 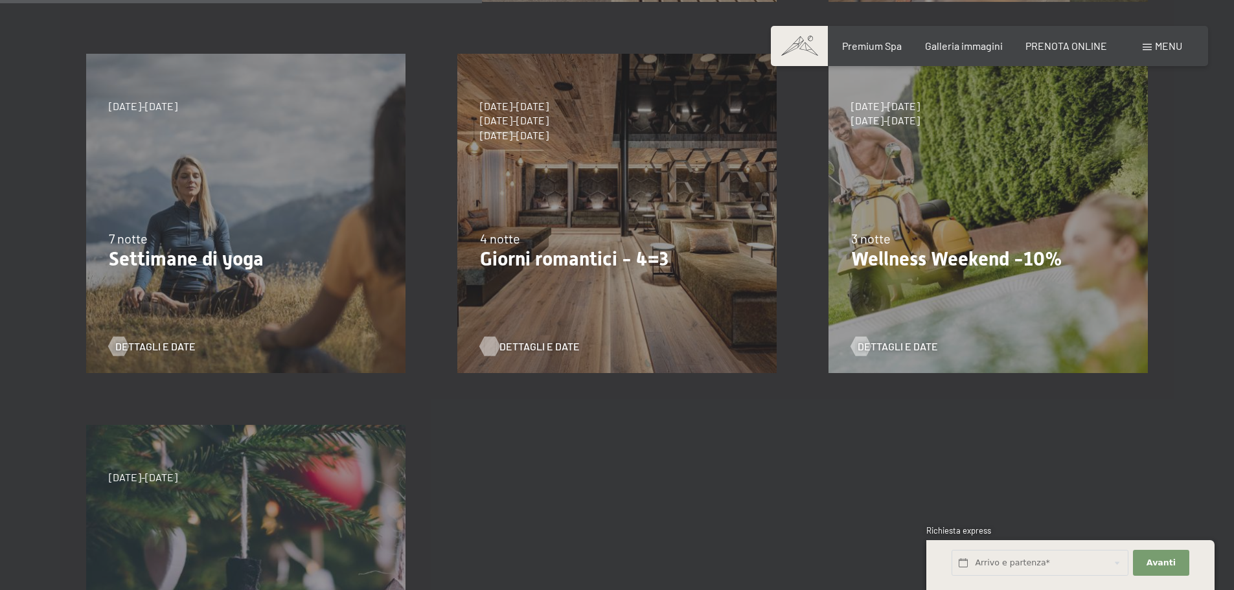 I want to click on button: Avanti, so click(x=1161, y=563).